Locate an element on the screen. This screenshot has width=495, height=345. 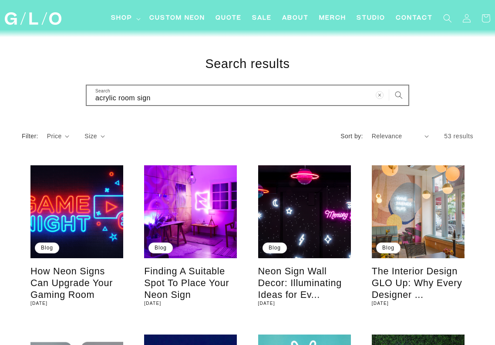
span: Price is located at coordinates (54, 136).